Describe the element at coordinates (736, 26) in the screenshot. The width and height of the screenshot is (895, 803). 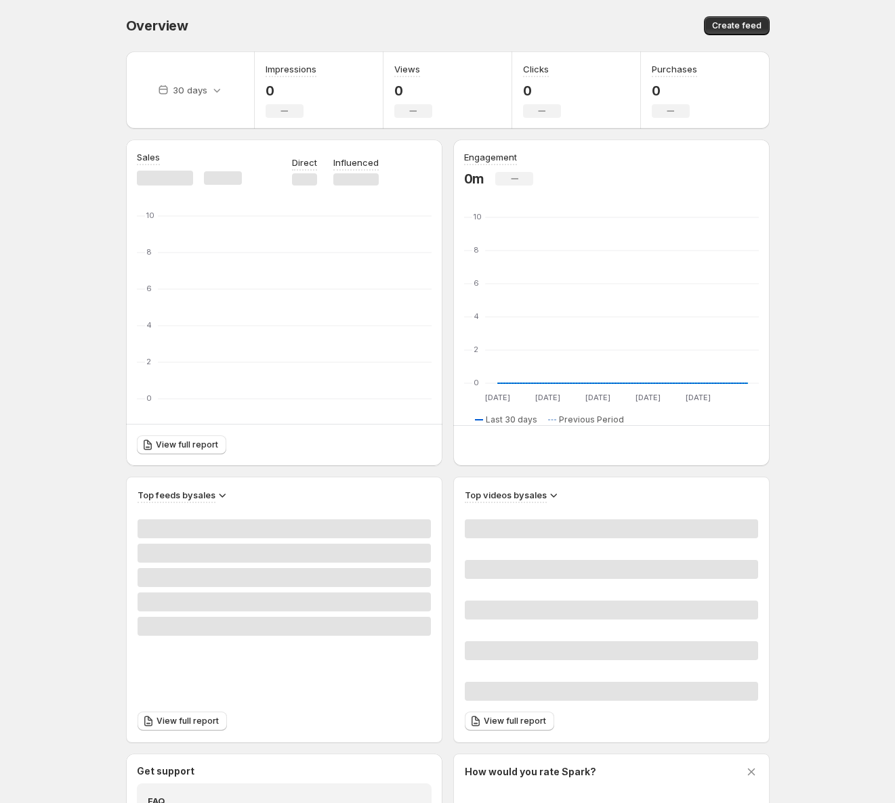
I see `button: Create feed` at that location.